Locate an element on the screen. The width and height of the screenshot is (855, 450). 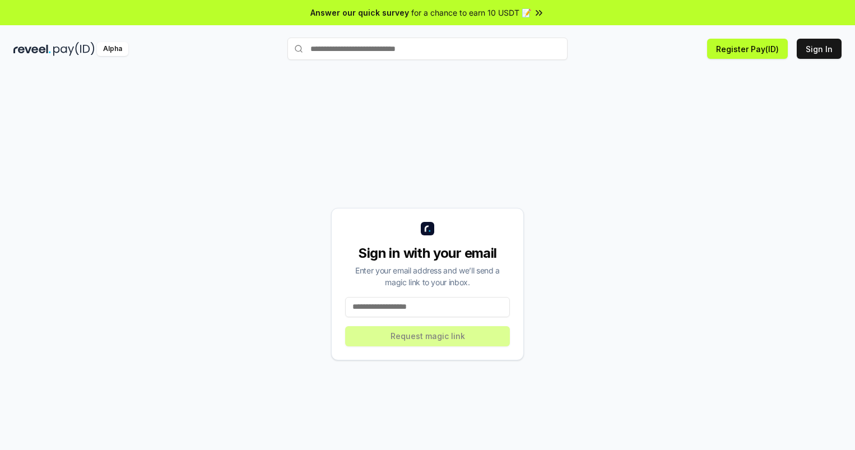
button: Sign In is located at coordinates (819, 49).